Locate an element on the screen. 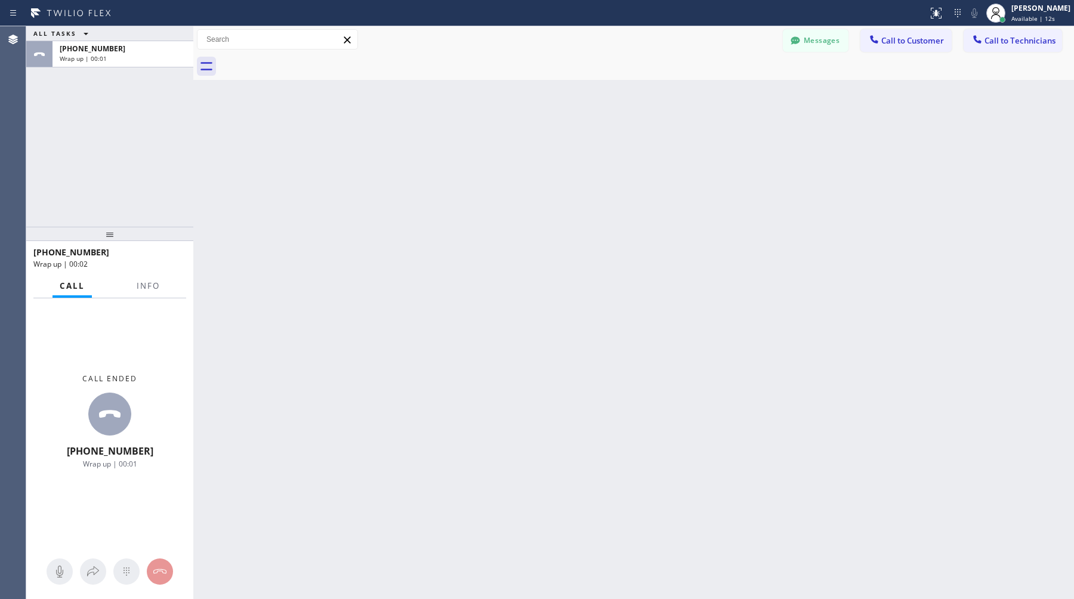  button: Call to Technicians is located at coordinates (1013, 41).